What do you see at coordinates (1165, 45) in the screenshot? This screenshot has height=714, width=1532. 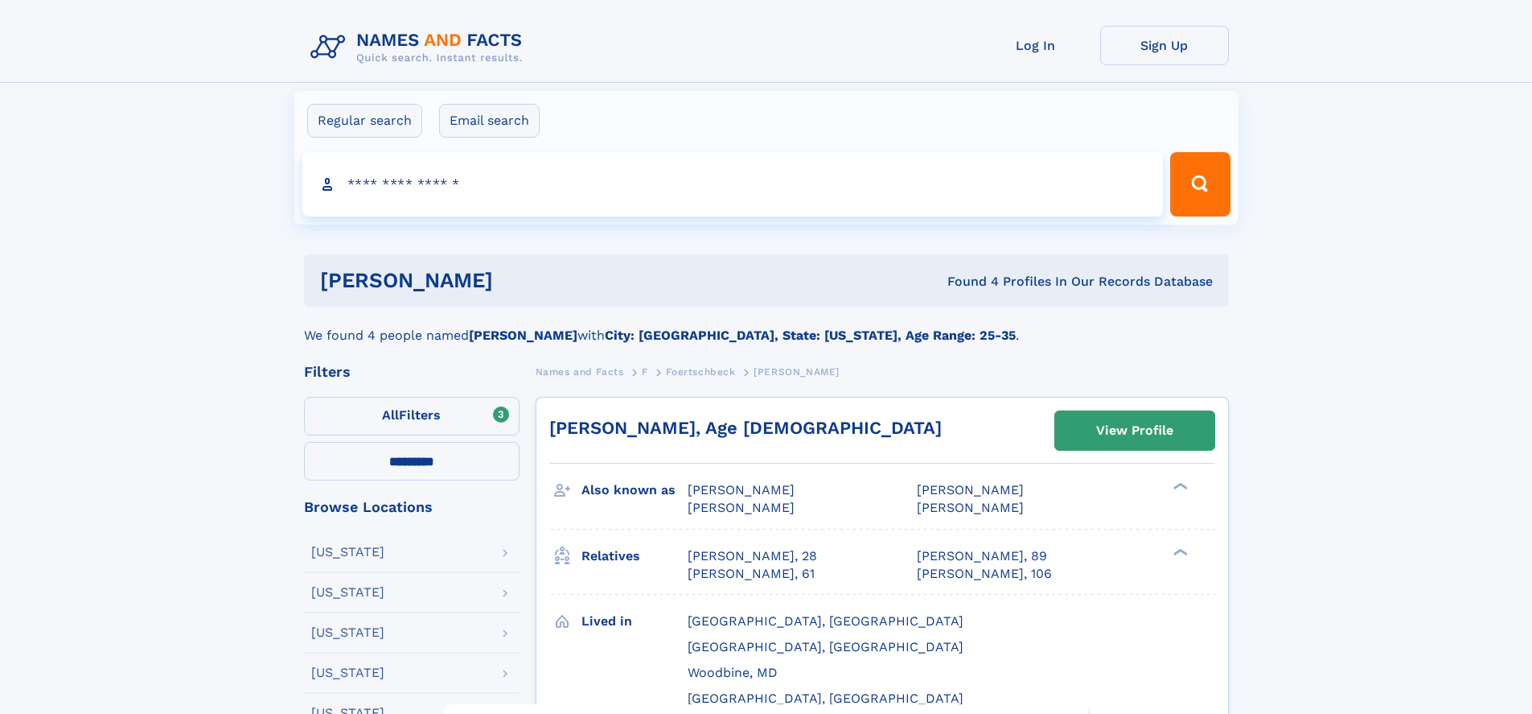 I see `a: Sign Up` at bounding box center [1165, 45].